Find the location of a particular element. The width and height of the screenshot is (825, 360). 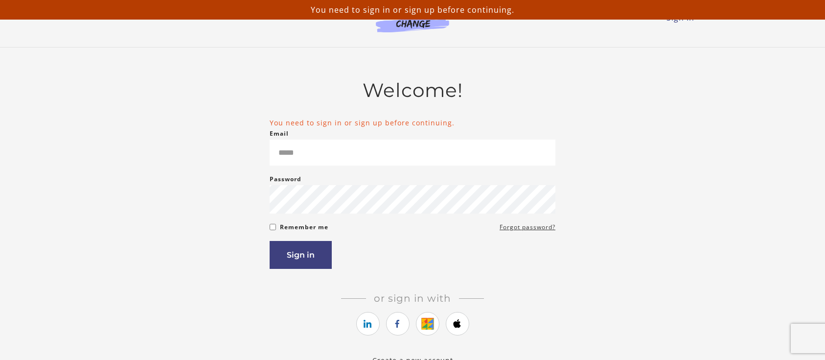

a: https://courses.thinkific.com/users/auth/linkedin?ss%5Breferral%5D=&ss%5Buser_return_to%5D=%2Fenr... is located at coordinates (368, 323).